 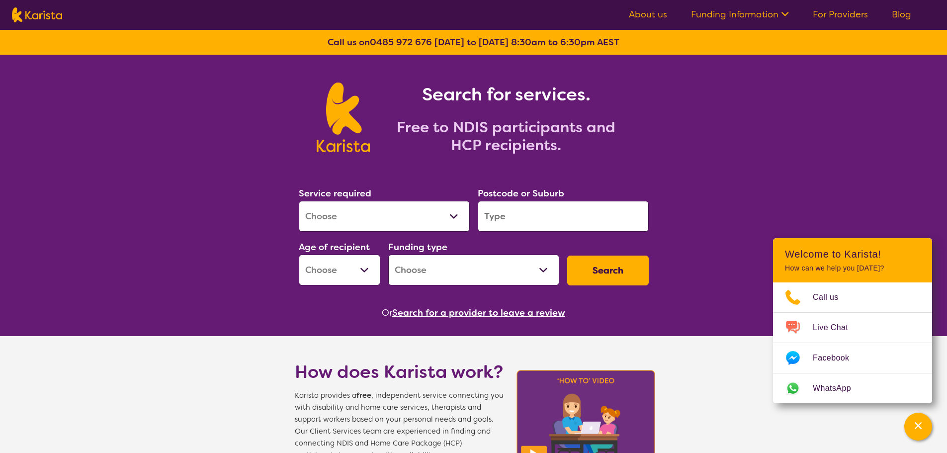 I want to click on label: Age of recipient, so click(x=334, y=247).